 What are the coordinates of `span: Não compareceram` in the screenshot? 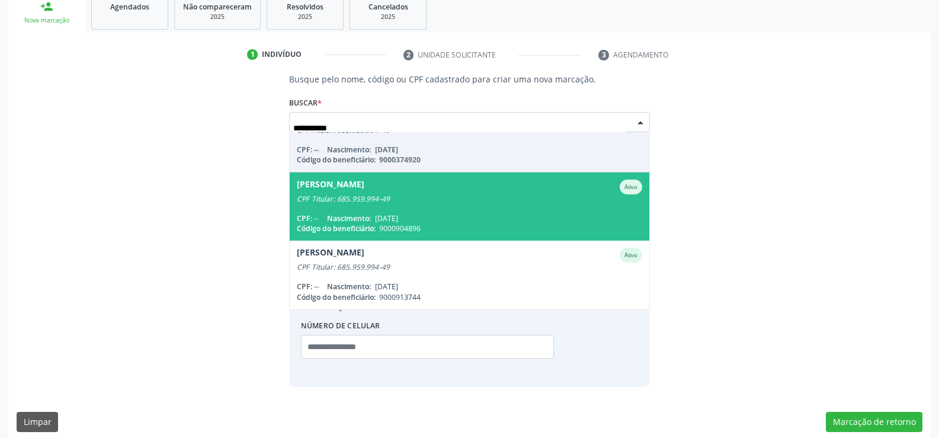 It's located at (218, 7).